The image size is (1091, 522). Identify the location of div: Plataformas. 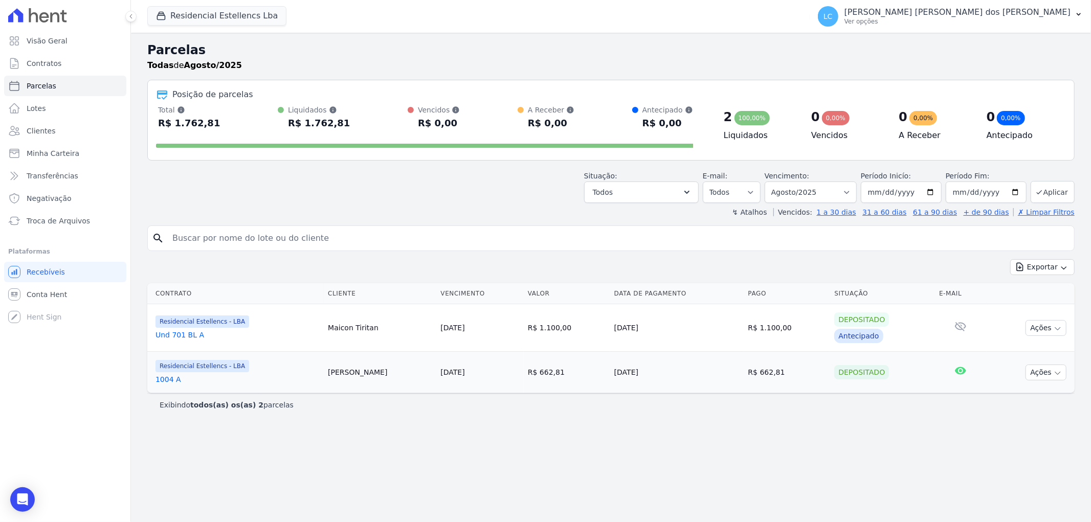
(65, 252).